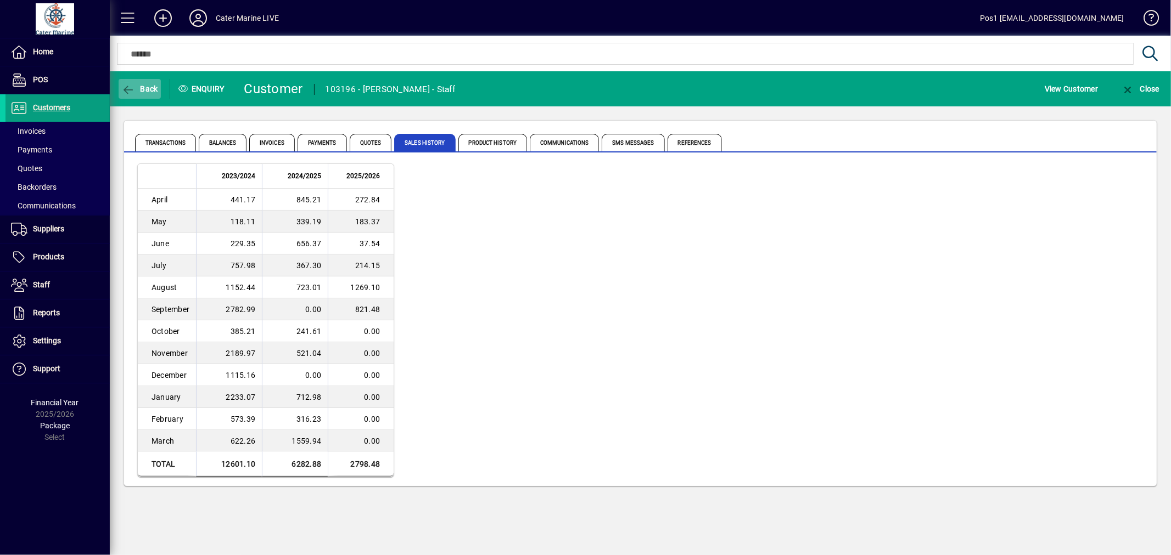 The width and height of the screenshot is (1171, 555). Describe the element at coordinates (1140, 89) in the screenshot. I see `button: Close` at that location.